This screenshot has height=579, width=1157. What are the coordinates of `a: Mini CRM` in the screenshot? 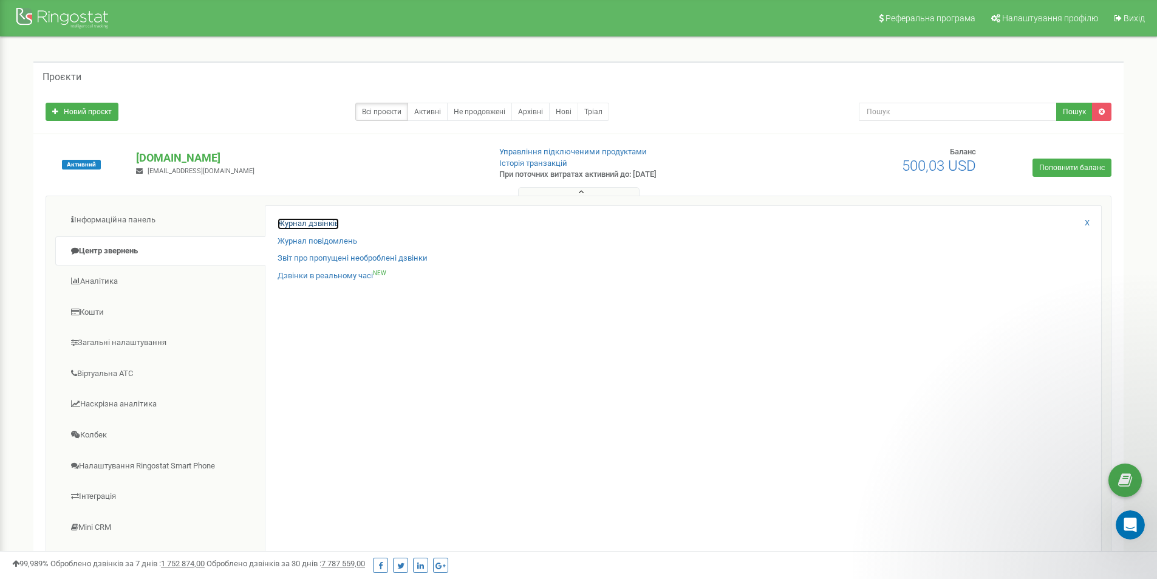 It's located at (160, 527).